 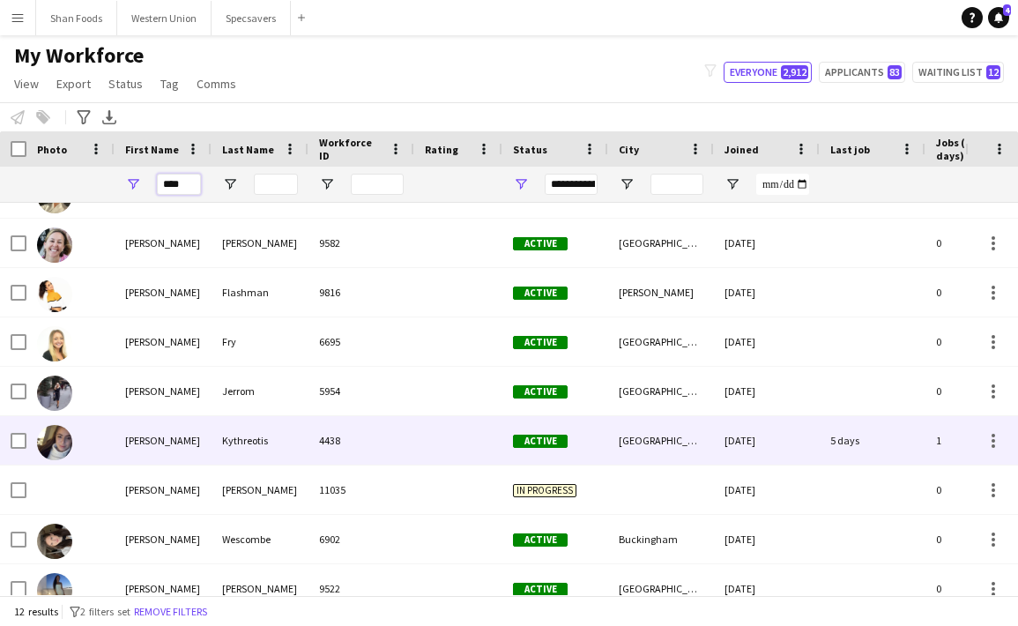 I want to click on img: Lucy Wescombe, so click(x=55, y=541).